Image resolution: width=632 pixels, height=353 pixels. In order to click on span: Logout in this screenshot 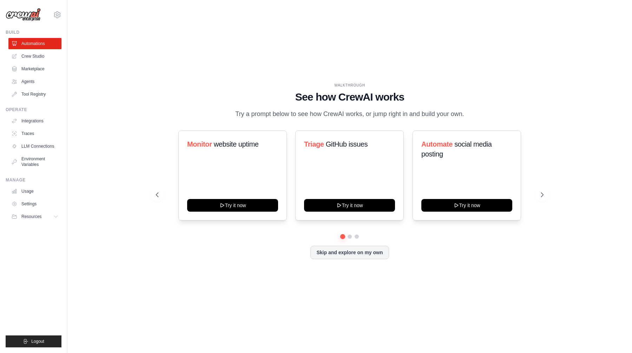, I will do `click(38, 341)`.